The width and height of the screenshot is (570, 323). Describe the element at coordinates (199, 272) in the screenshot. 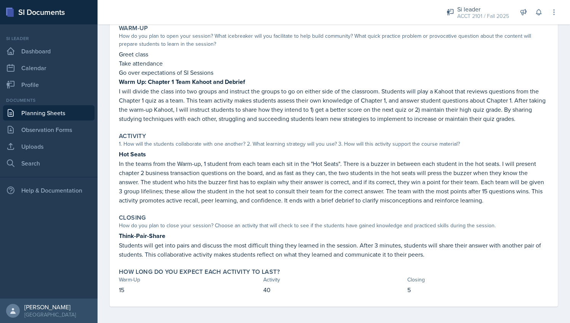

I see `label: How long do you expect each activity to last?` at that location.